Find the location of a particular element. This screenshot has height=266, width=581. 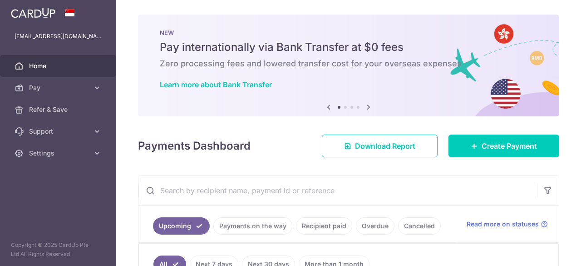

a: Overdue is located at coordinates (375, 226).